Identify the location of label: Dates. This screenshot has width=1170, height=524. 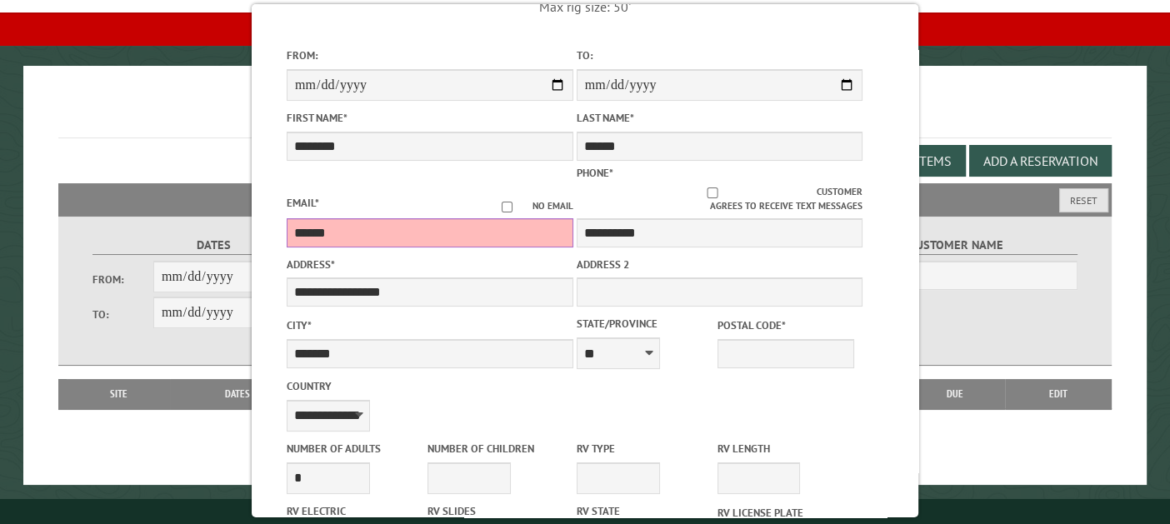
(213, 245).